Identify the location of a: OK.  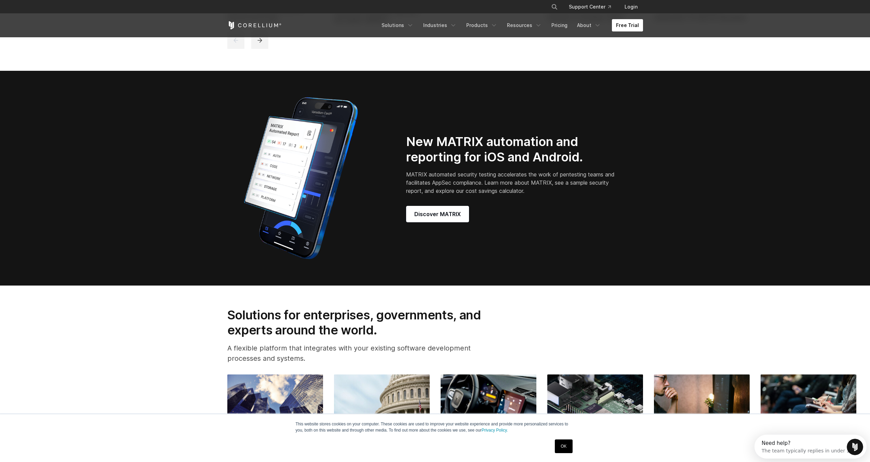
(564, 446).